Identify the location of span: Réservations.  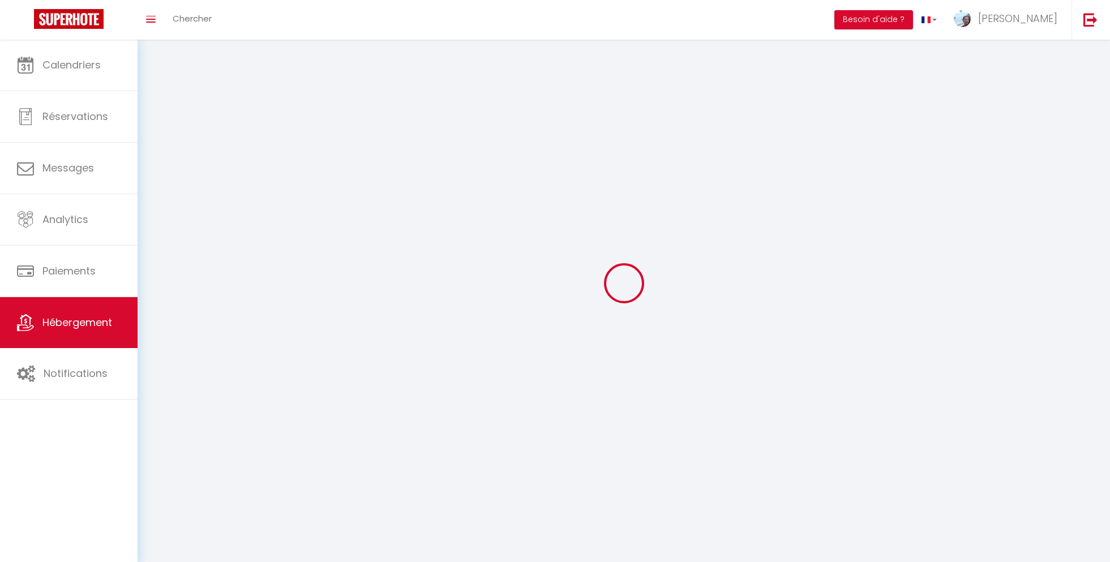
(75, 116).